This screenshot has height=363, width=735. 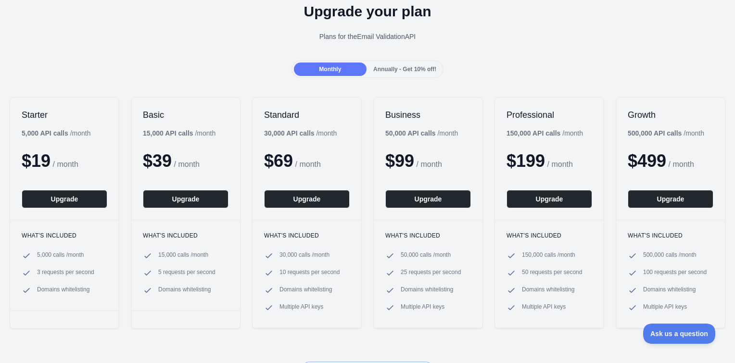 I want to click on span: $ 99, so click(x=400, y=161).